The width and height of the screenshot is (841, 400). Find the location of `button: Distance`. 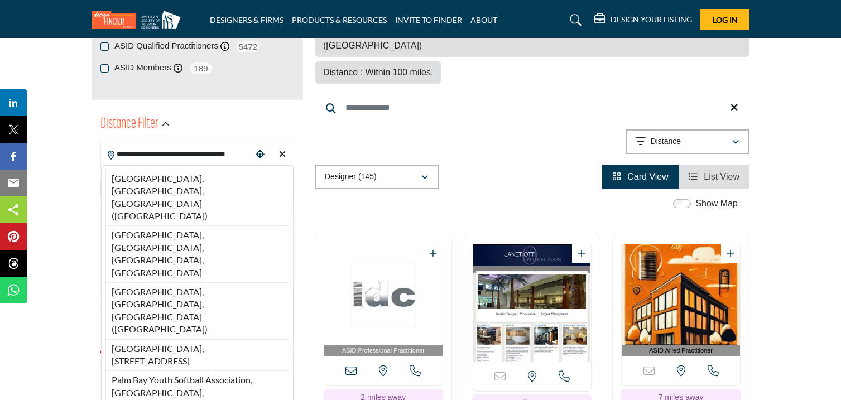

button: Distance is located at coordinates (687, 142).